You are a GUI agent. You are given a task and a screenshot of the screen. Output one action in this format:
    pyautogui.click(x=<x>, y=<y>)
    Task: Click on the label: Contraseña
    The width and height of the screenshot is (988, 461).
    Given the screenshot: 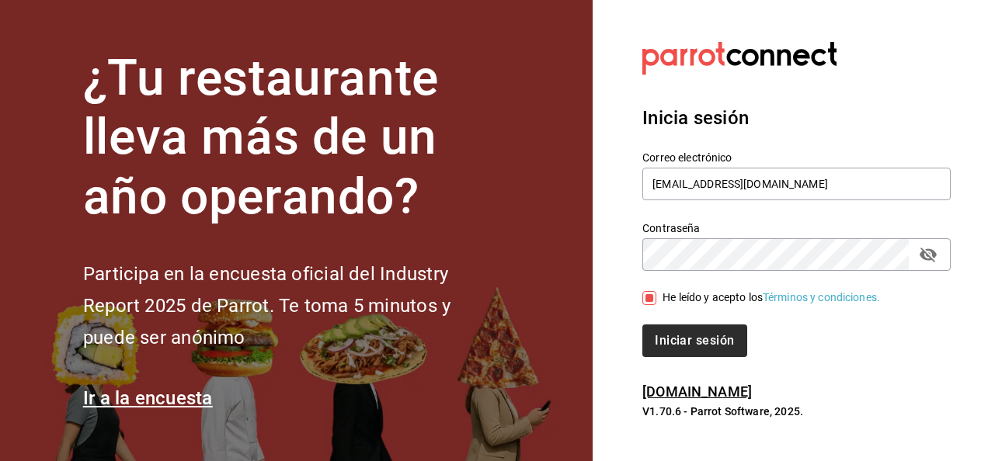 What is the action you would take?
    pyautogui.click(x=796, y=228)
    